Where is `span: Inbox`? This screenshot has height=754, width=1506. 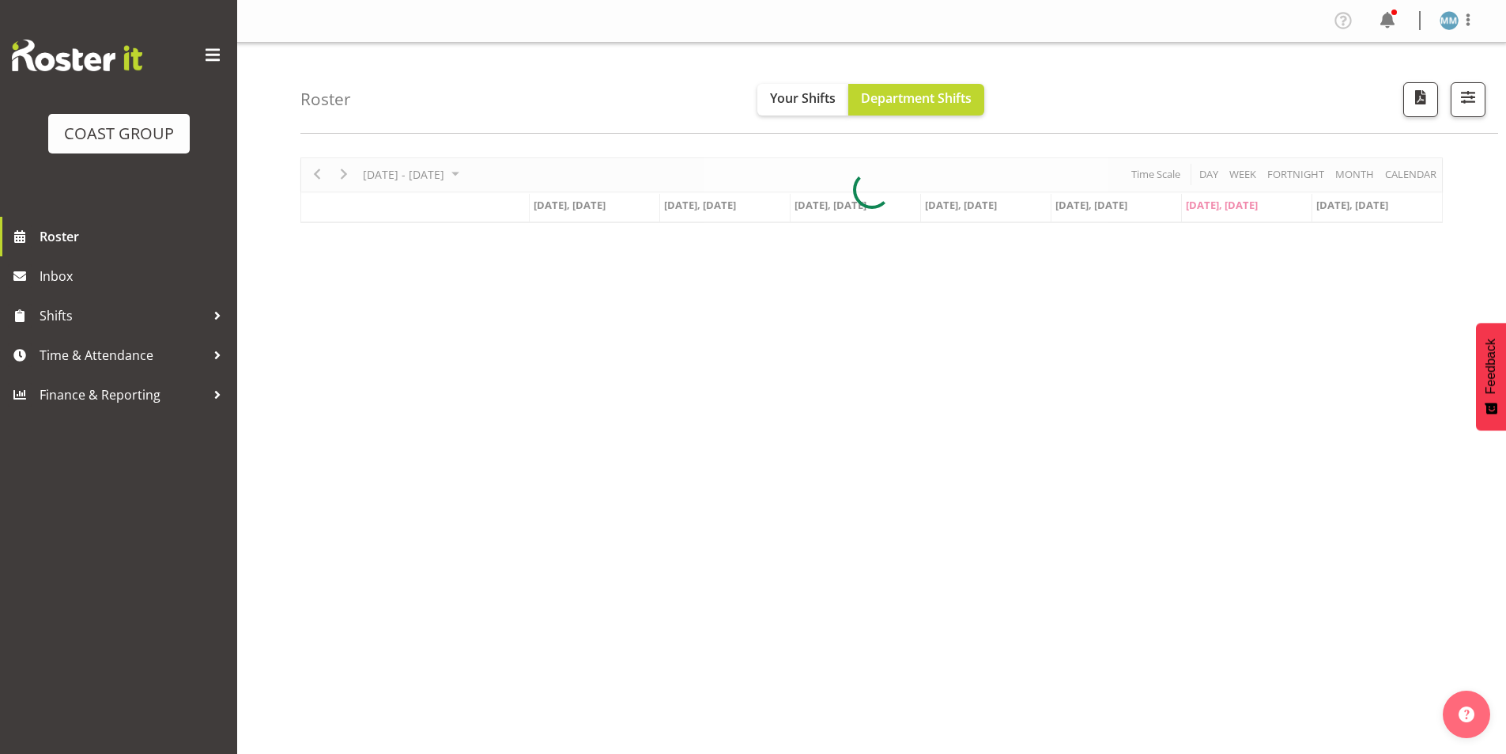 span: Inbox is located at coordinates (134, 276).